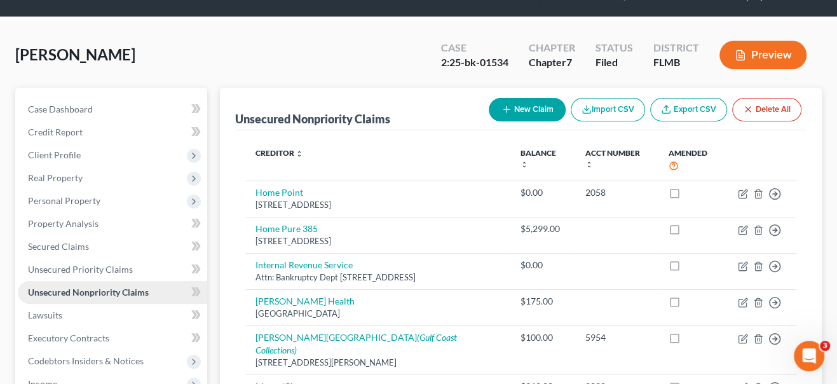 This screenshot has height=384, width=837. I want to click on div: Filed, so click(614, 62).